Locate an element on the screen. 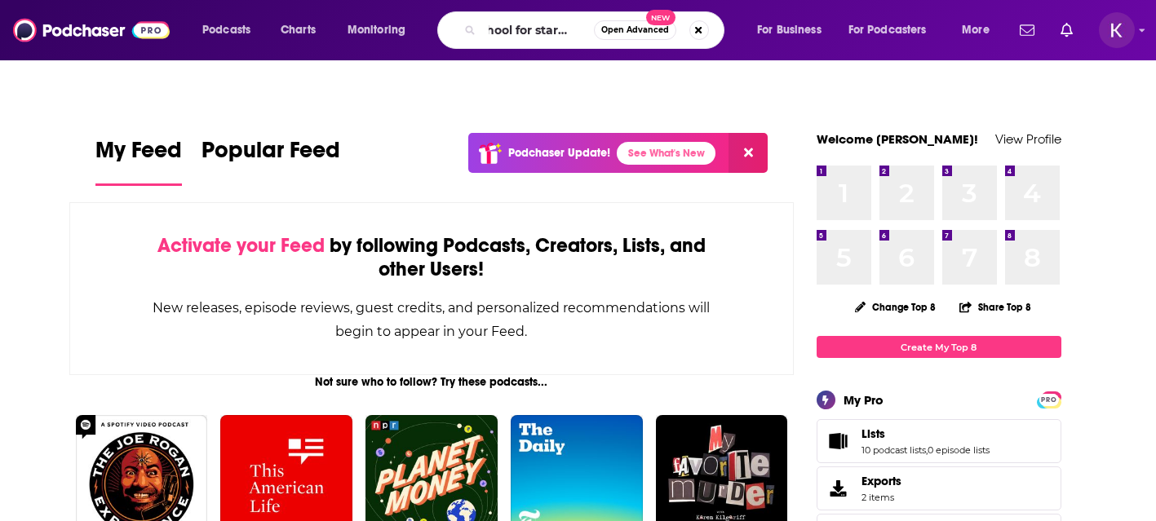 The image size is (1156, 521). img: User Profile is located at coordinates (1116, 30).